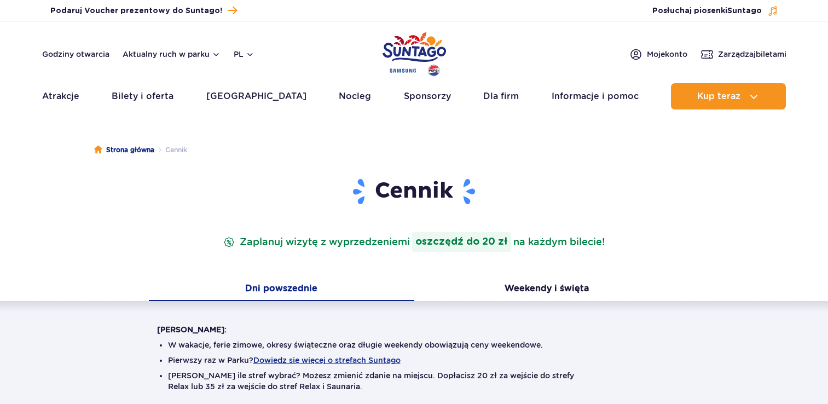 This screenshot has width=828, height=404. I want to click on a: Park of Poland, so click(414, 53).